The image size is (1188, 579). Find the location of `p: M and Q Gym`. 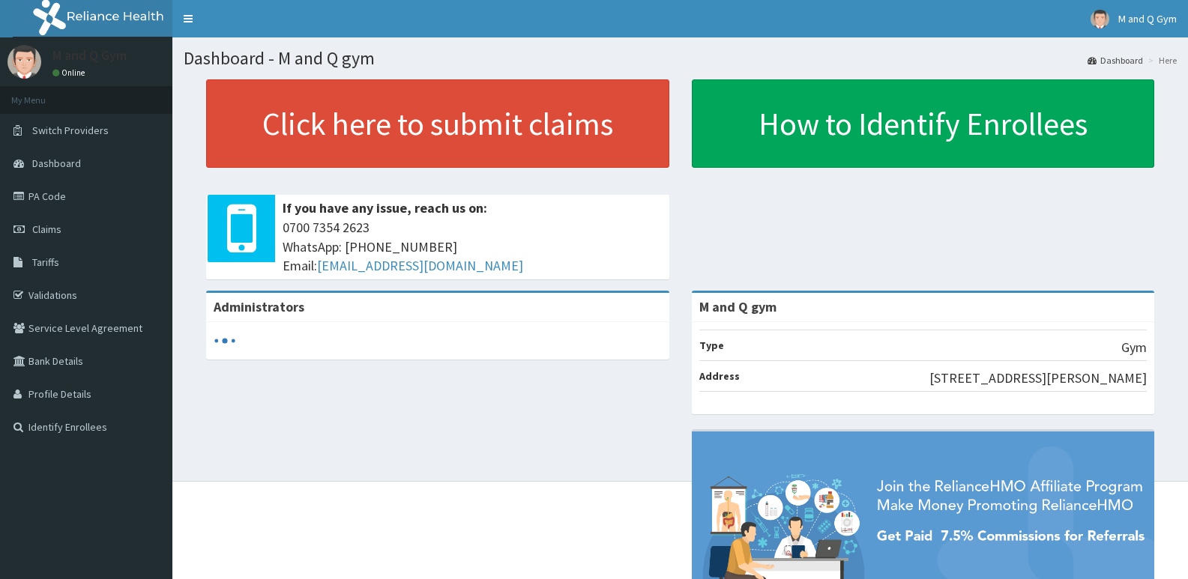

p: M and Q Gym is located at coordinates (89, 55).